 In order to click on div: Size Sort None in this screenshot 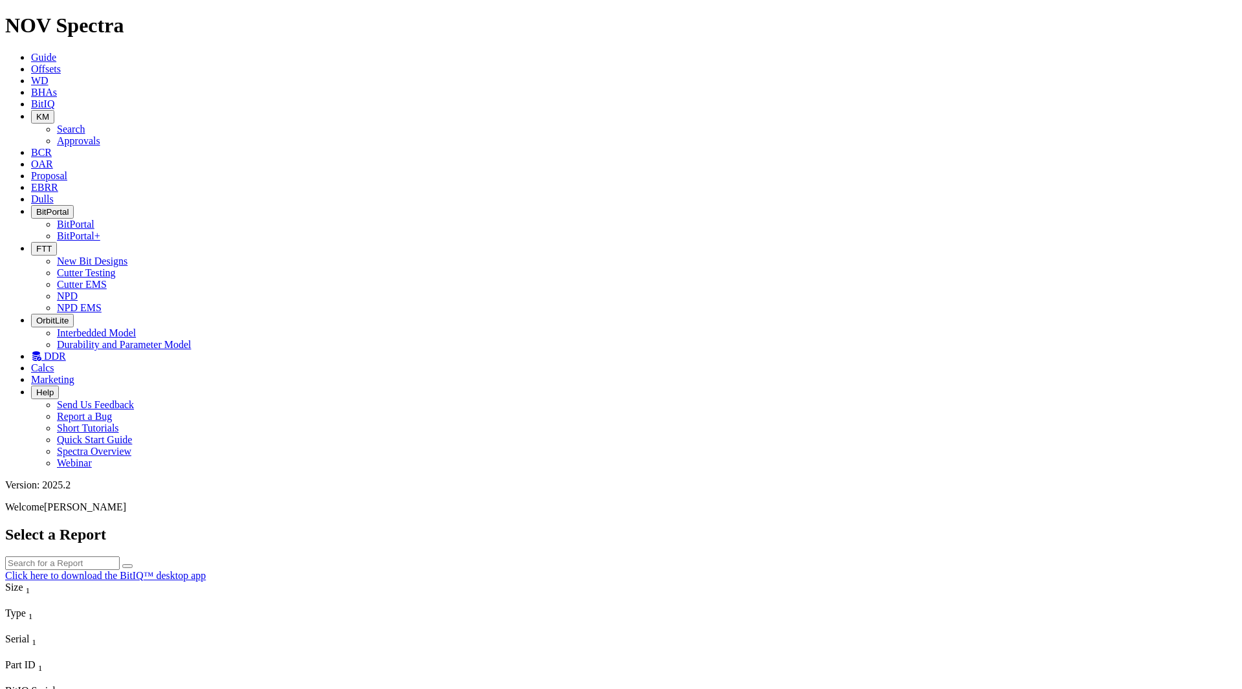, I will do `click(65, 588)`.